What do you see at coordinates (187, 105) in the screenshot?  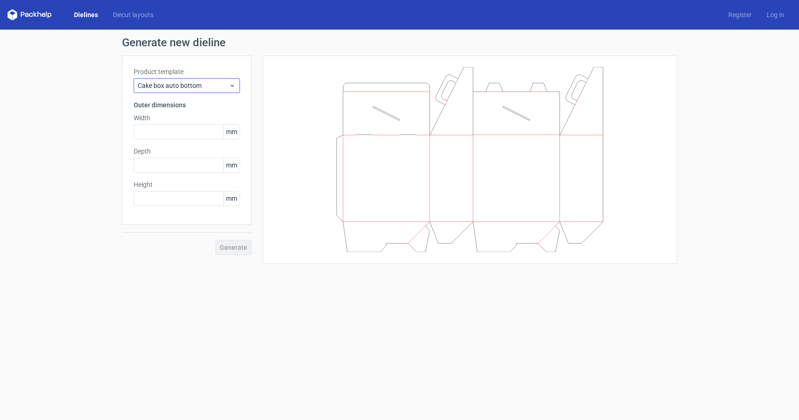 I see `h3: Outer dimensions` at bounding box center [187, 105].